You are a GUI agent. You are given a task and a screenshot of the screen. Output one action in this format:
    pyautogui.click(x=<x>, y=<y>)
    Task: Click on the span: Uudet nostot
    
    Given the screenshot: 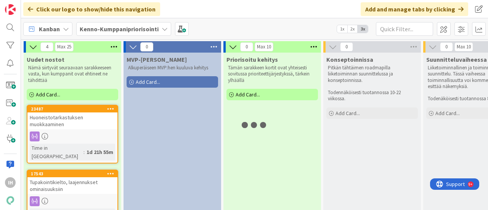 What is the action you would take?
    pyautogui.click(x=45, y=59)
    